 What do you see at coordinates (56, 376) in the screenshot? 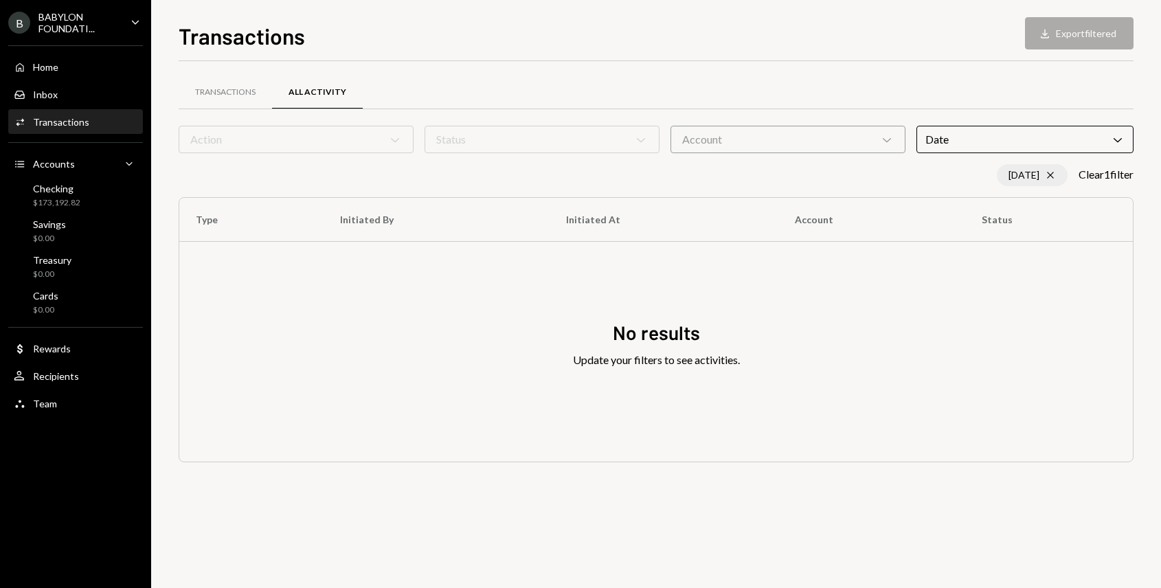
I see `div: Recipients` at bounding box center [56, 376].